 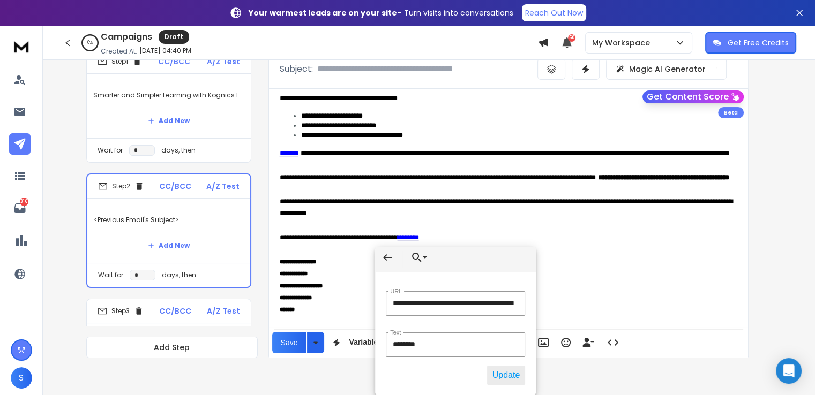 I want to click on h1: Campaigns, so click(x=126, y=37).